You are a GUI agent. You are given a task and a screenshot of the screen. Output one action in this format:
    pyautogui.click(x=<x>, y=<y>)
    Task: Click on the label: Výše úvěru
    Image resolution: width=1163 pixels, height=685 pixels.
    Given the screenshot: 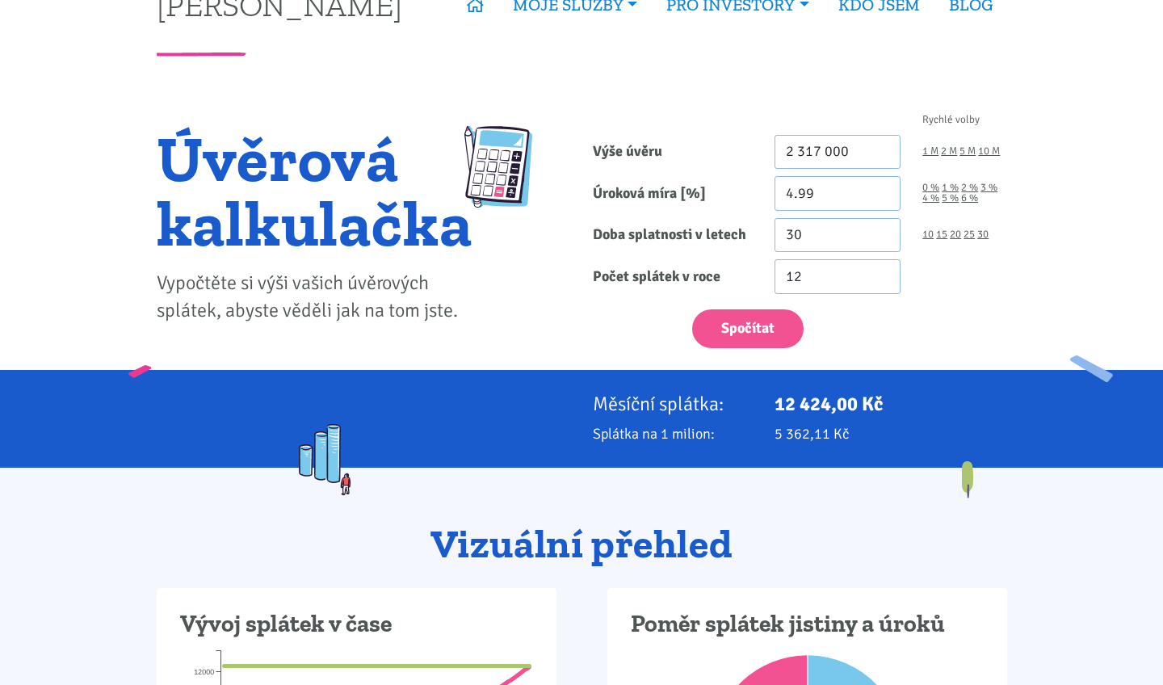 What is the action you would take?
    pyautogui.click(x=672, y=152)
    